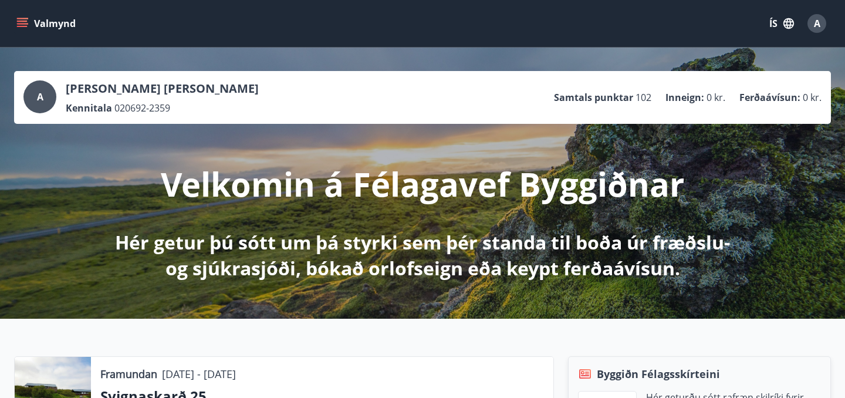 This screenshot has height=398, width=845. Describe the element at coordinates (643, 97) in the screenshot. I see `span: 102` at that location.